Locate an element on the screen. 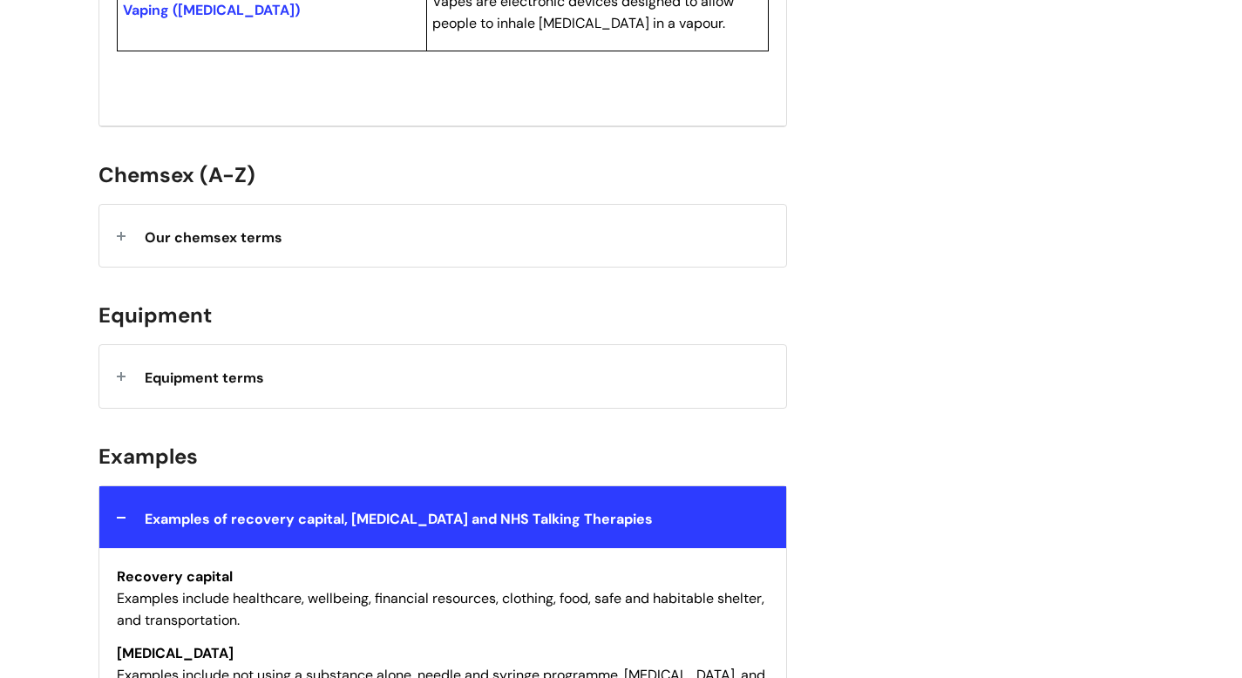 This screenshot has height=678, width=1242. span: Equipment terms is located at coordinates (204, 377).